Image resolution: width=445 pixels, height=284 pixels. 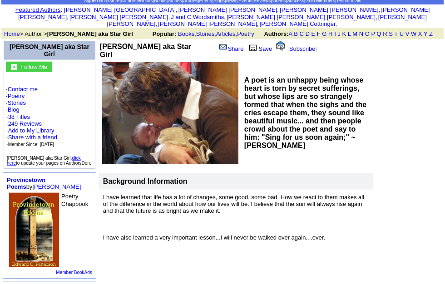 What do you see at coordinates (231, 49) in the screenshot?
I see `a: Share` at bounding box center [231, 49].